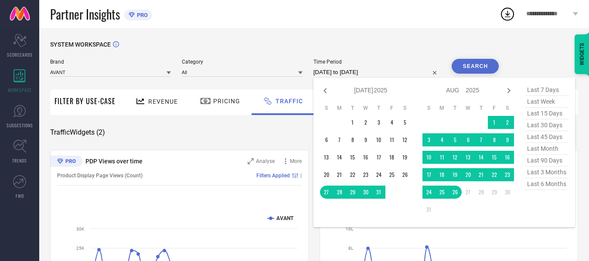 The image size is (589, 261). What do you see at coordinates (442, 157) in the screenshot?
I see `td: Mon Aug 11 2025` at bounding box center [442, 157].